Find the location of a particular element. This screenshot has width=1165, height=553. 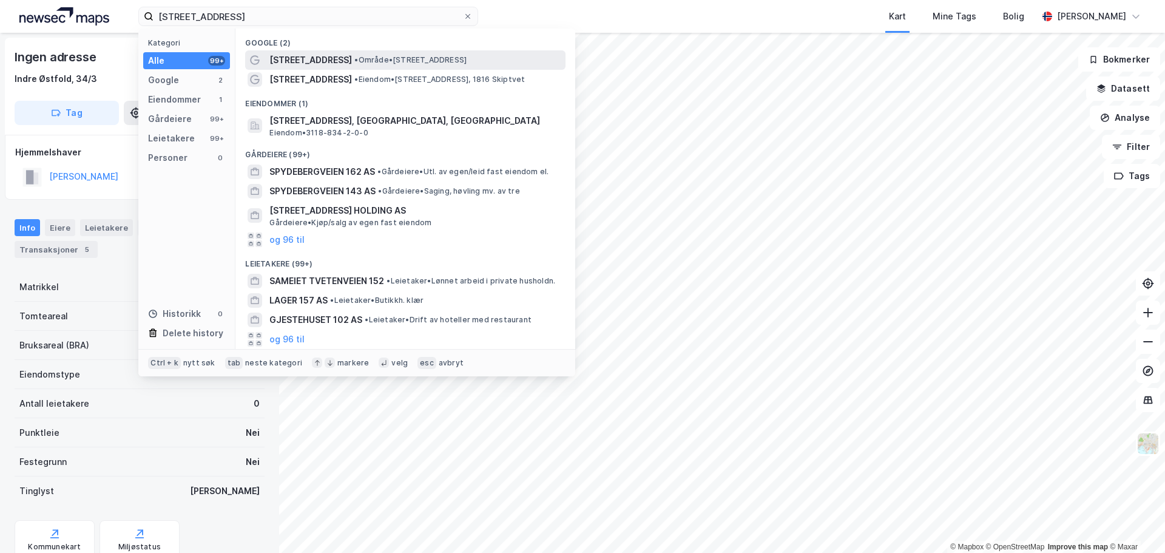

span: LAGER 157 AS is located at coordinates (299, 300).